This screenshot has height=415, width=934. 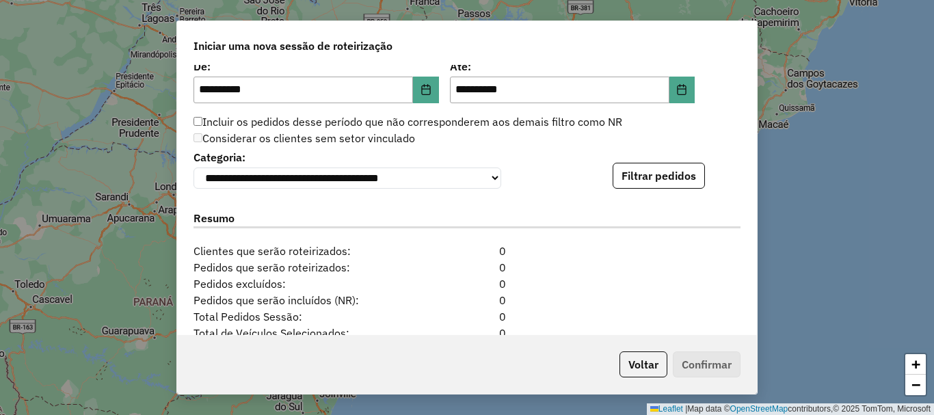 What do you see at coordinates (302, 317) in the screenshot?
I see `span: Total Pedidos Sessão:` at bounding box center [302, 317].